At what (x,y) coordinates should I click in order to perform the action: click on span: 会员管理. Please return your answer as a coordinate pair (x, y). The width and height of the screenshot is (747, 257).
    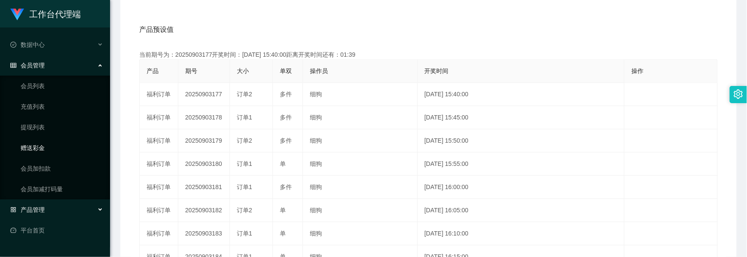
    Looking at the image, I should click on (28, 65).